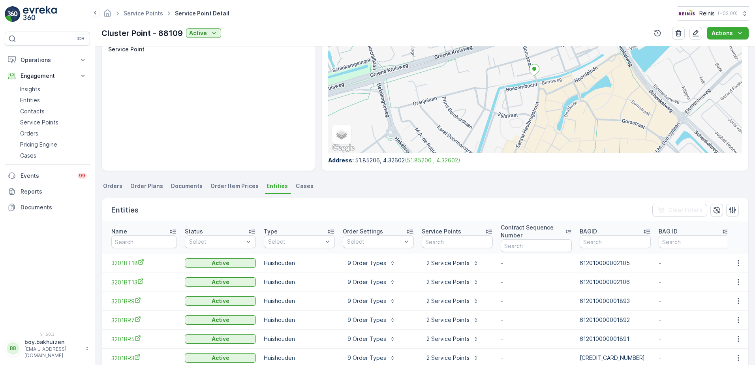 This screenshot has width=755, height=365. What do you see at coordinates (668, 231) in the screenshot?
I see `p: BAG ID` at bounding box center [668, 231].